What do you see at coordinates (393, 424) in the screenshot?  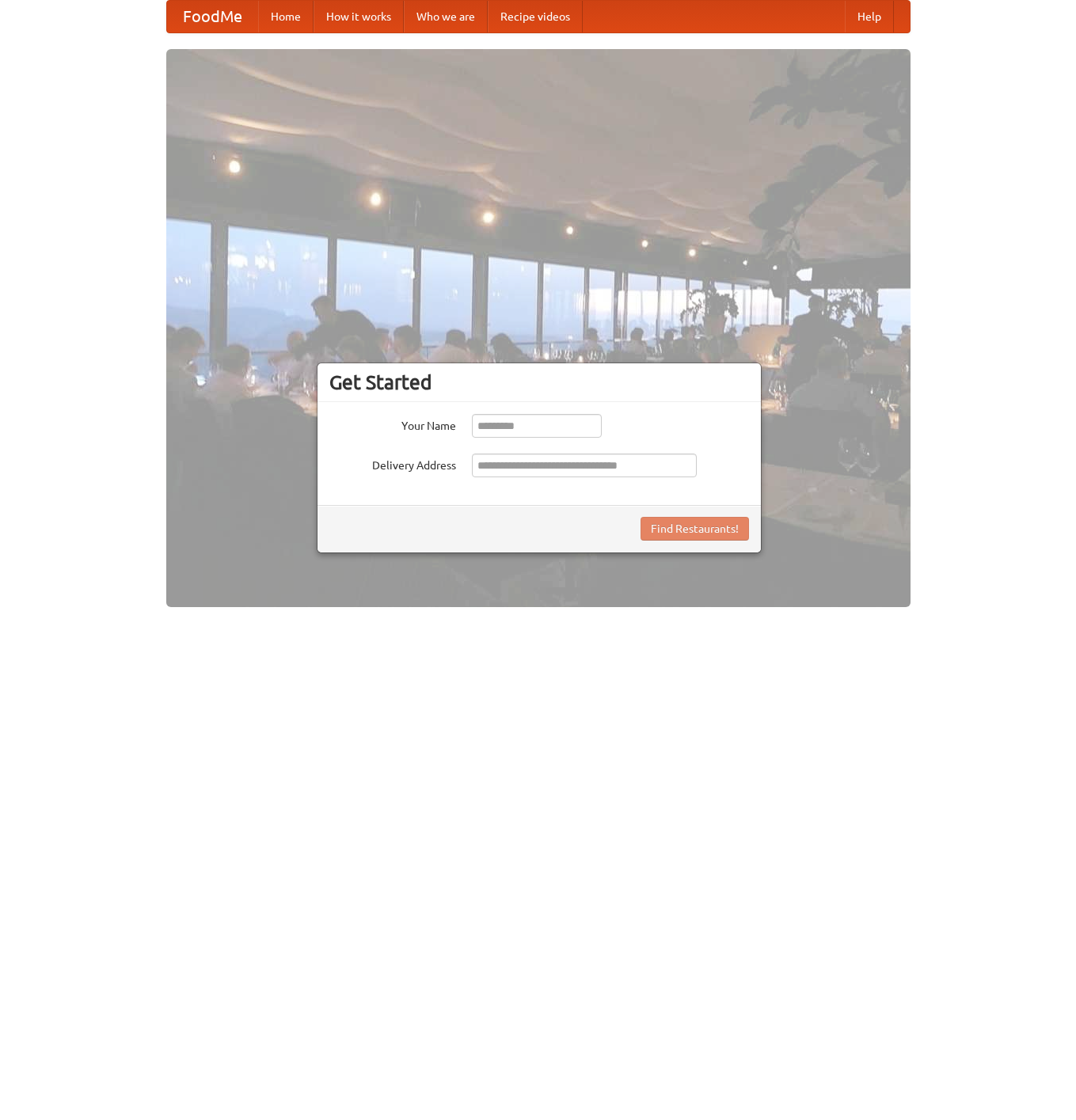 I see `label: Your Name` at bounding box center [393, 424].